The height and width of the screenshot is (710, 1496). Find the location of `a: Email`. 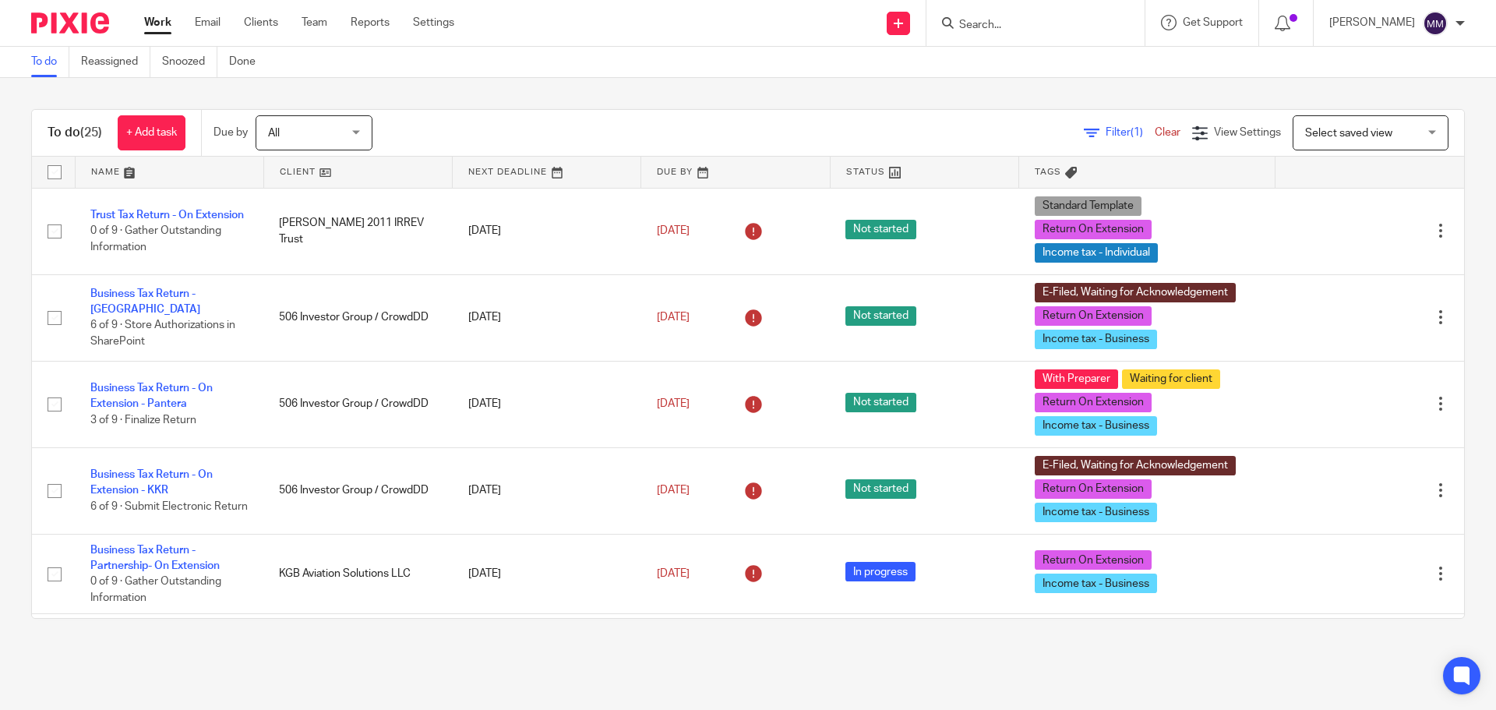

a: Email is located at coordinates (207, 23).